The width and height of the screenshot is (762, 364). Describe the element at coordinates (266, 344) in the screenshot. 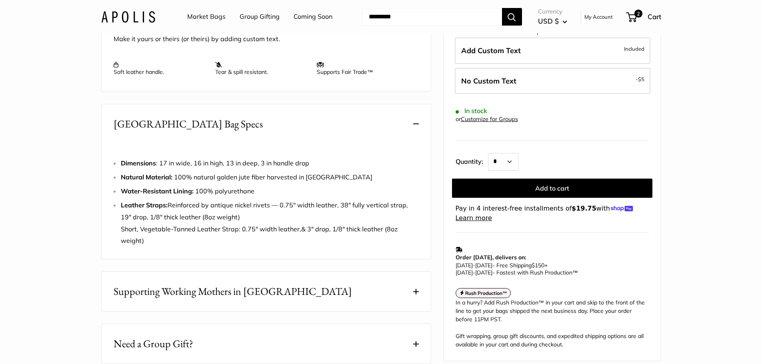

I see `button: Need a Group Gift?` at that location.